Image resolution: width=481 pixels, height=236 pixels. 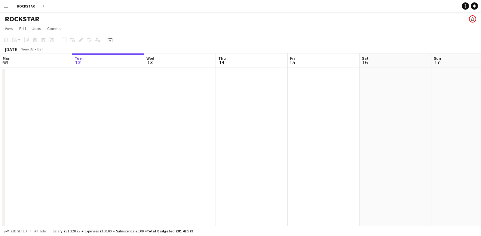 I want to click on span: Edit, so click(x=23, y=29).